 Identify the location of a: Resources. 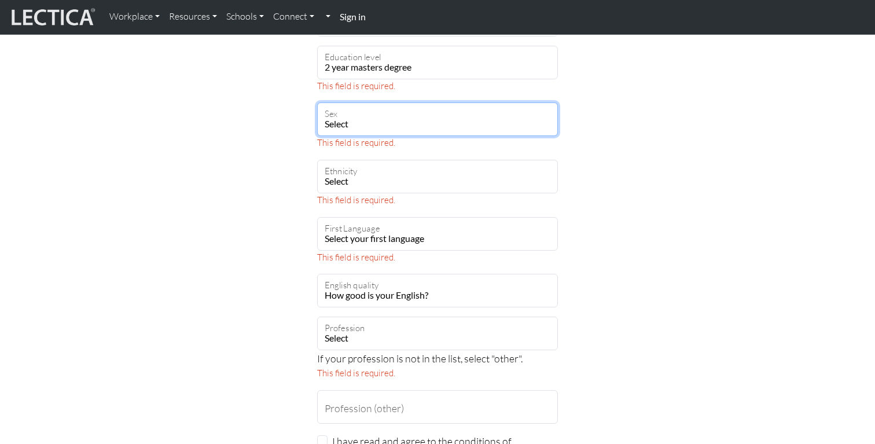
(193, 17).